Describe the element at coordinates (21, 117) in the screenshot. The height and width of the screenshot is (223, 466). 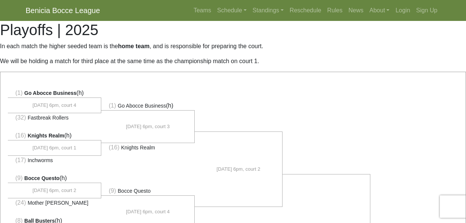
I see `span: (32)` at that location.